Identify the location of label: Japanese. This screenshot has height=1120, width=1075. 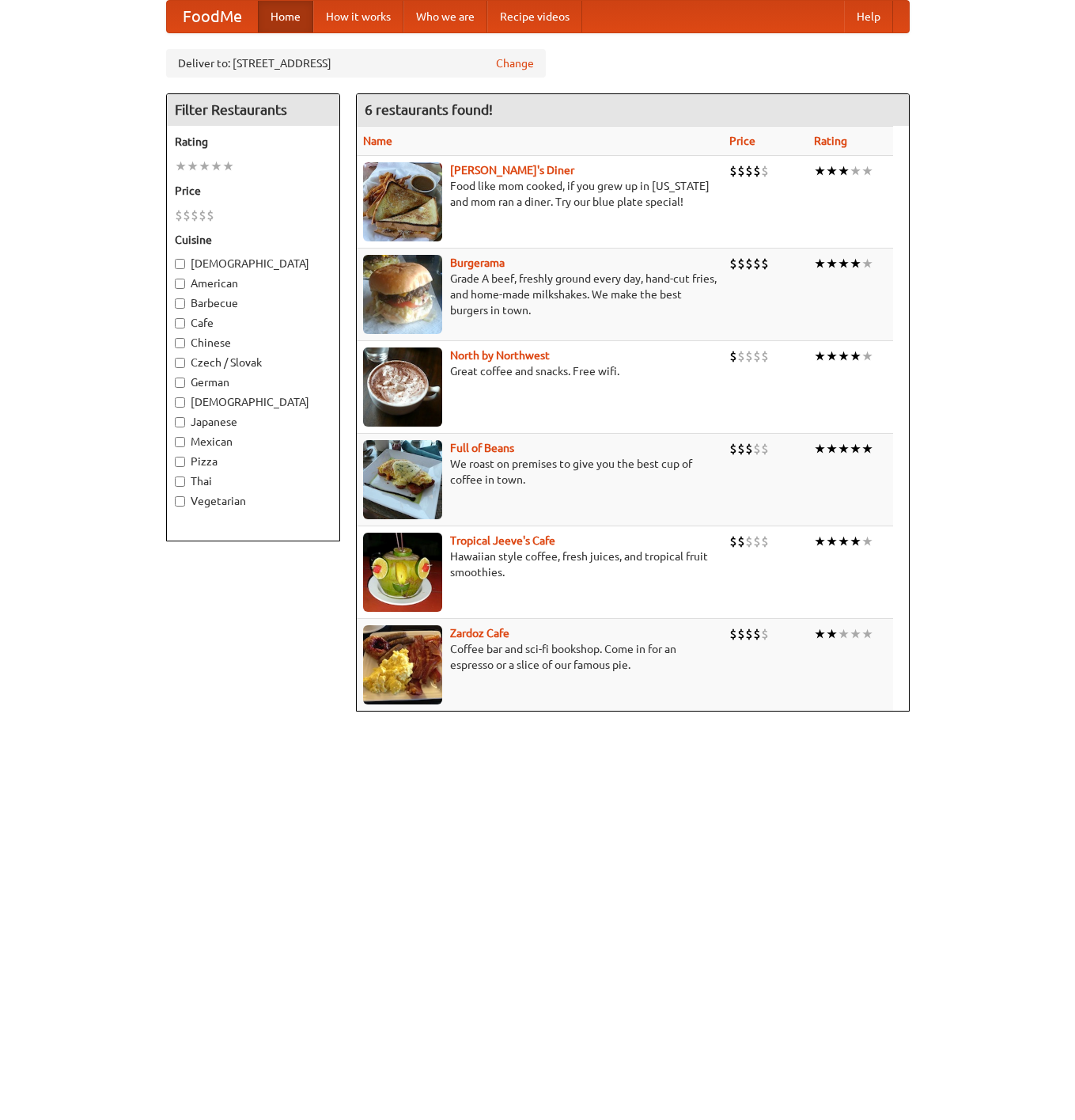
(254, 422).